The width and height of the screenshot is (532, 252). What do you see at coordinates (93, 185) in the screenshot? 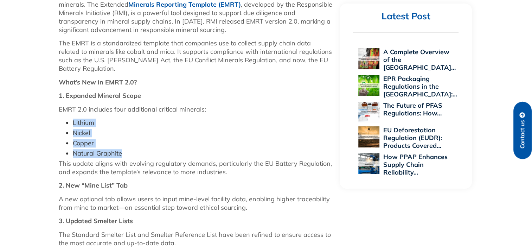
I see `strong: 2. New “Mine List” Tab` at bounding box center [93, 185].